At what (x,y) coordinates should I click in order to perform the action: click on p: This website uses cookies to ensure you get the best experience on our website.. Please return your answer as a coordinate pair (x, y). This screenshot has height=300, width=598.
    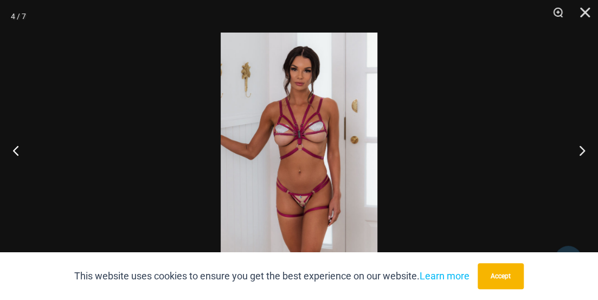
    Looking at the image, I should click on (271, 276).